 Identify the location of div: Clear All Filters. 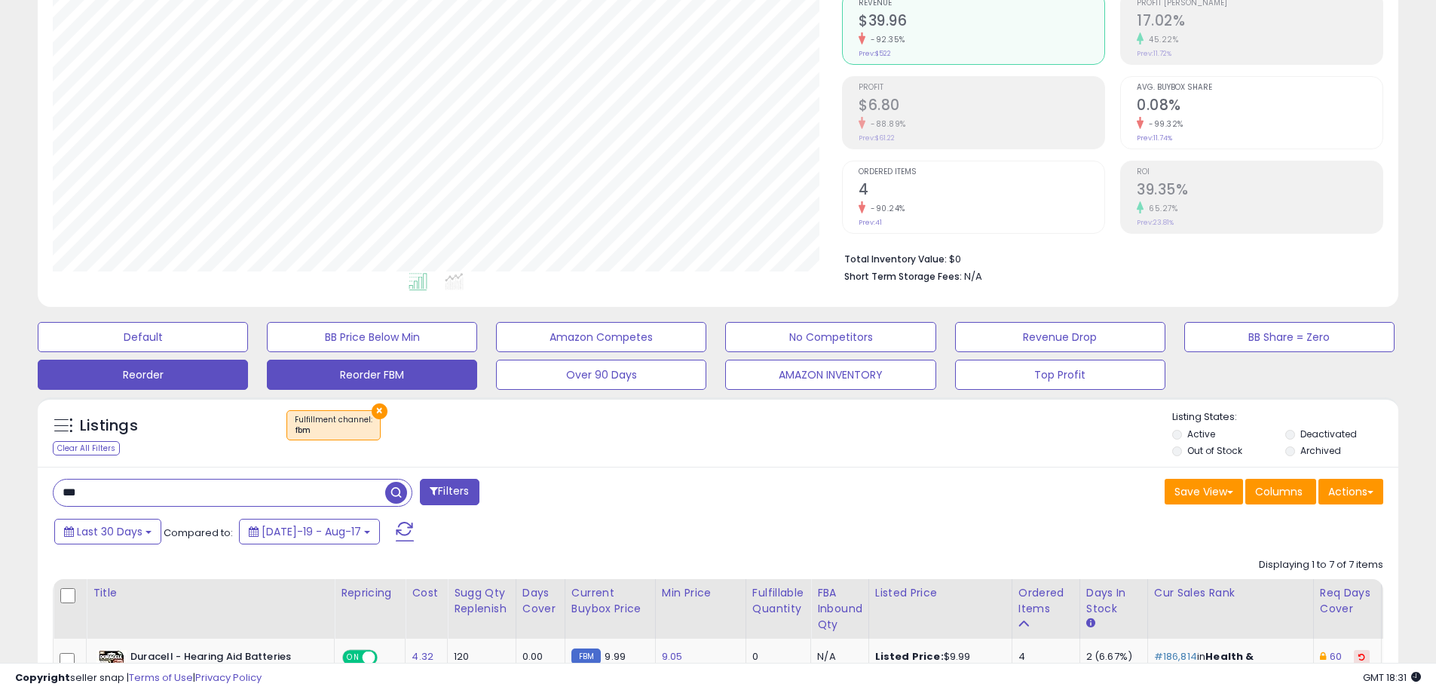
(86, 448).